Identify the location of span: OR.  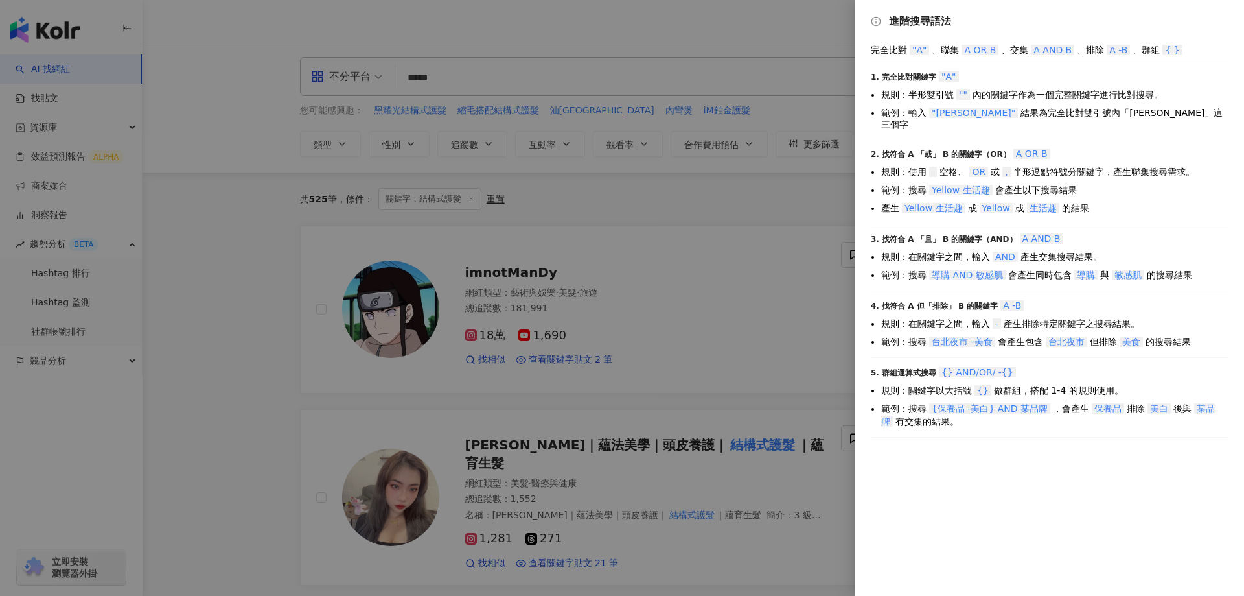
(979, 172).